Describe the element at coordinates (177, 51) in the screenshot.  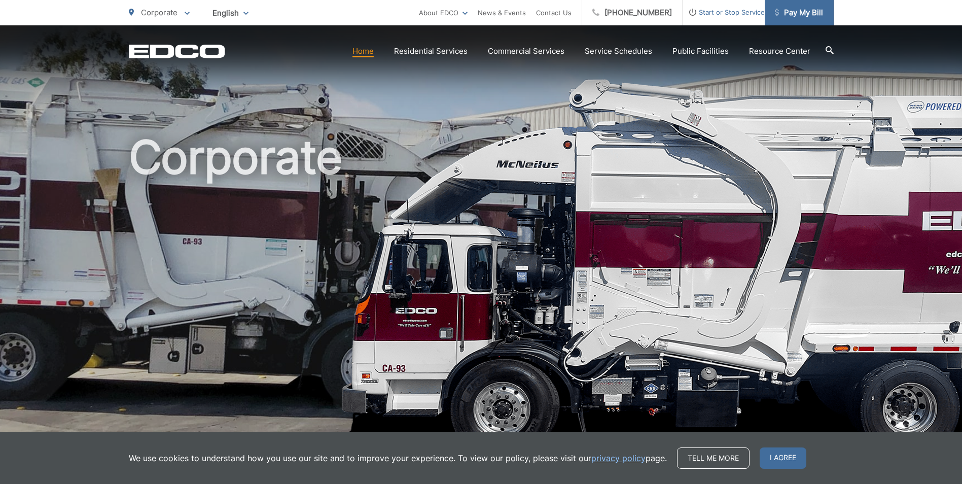
I see `a: EDCD logo. Return to the homepage.` at that location.